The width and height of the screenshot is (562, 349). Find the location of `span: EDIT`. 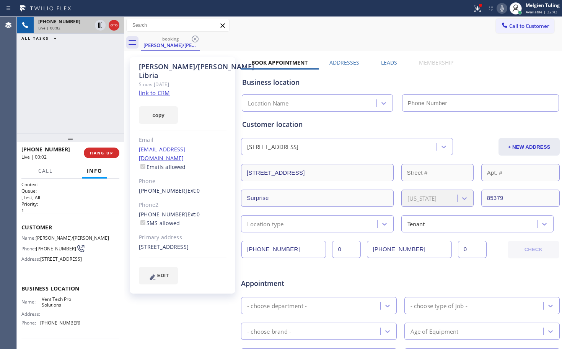

span: EDIT is located at coordinates (163, 275).